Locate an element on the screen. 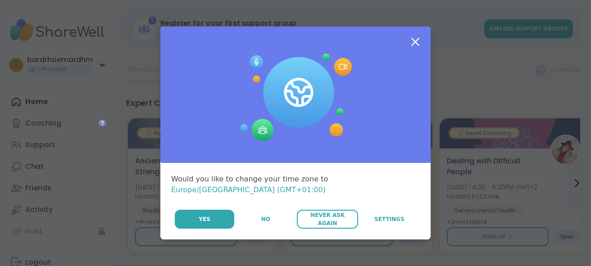  div: Would you like to change your time zone to is located at coordinates (296, 185).